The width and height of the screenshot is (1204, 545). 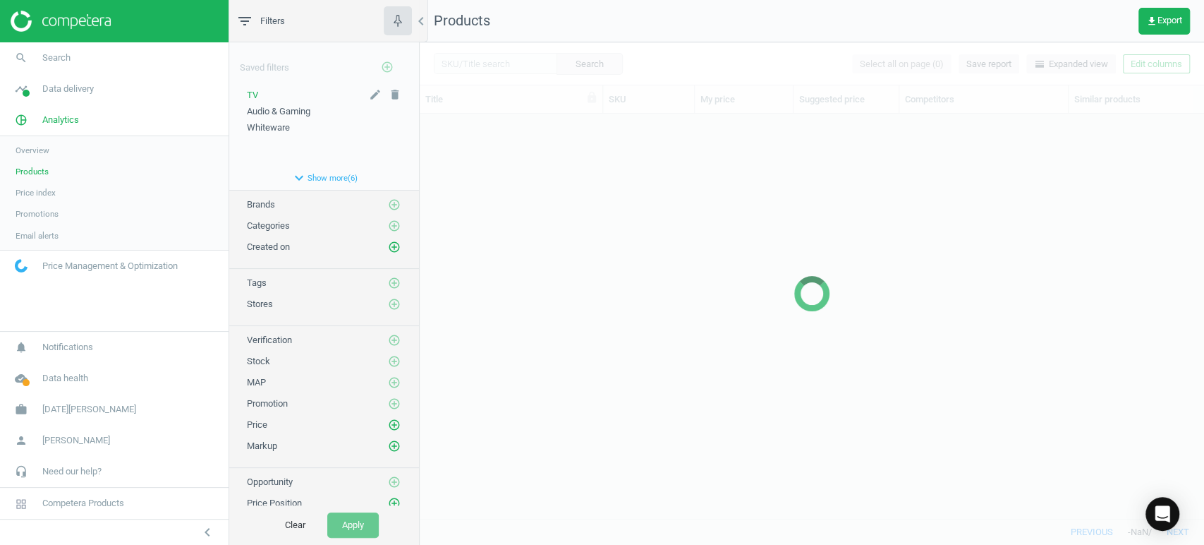 I want to click on i: edit, so click(x=375, y=95).